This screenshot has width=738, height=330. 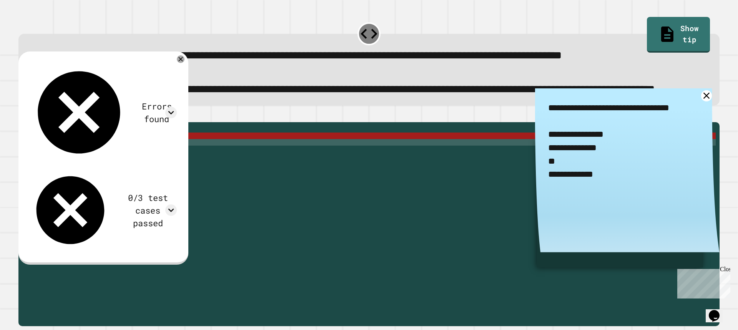 What do you see at coordinates (28, 26) in the screenshot?
I see `div: Chat with us now!Close` at bounding box center [28, 26].